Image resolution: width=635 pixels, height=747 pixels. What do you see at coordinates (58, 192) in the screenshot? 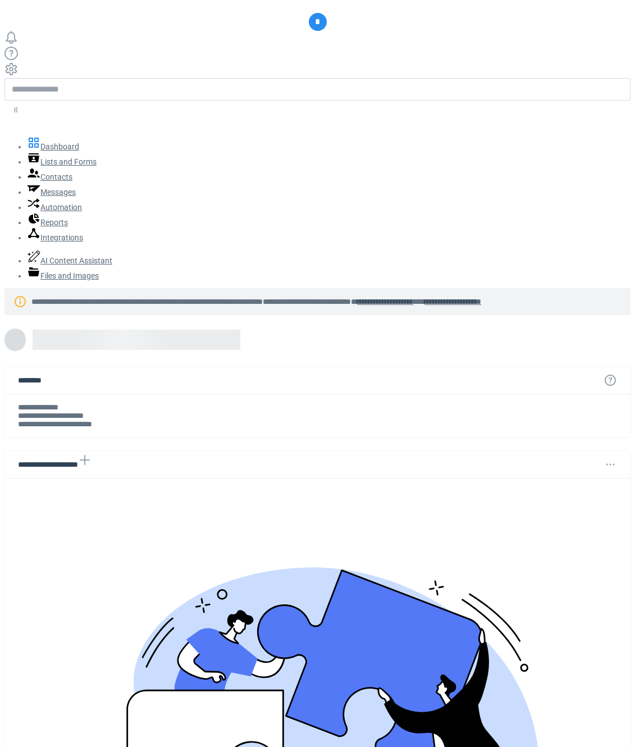
I see `span: Messages` at bounding box center [58, 192].